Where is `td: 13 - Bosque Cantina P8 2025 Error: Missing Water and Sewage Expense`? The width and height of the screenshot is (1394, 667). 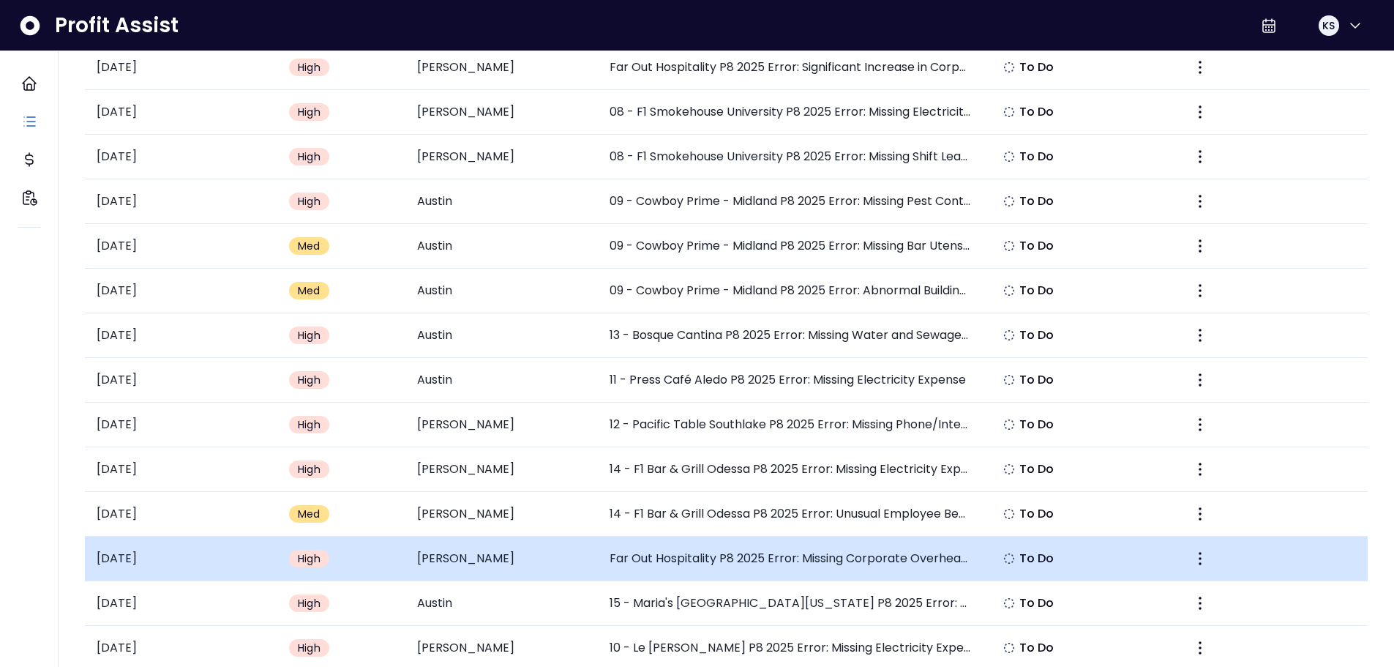
td: 13 - Bosque Cantina P8 2025 Error: Missing Water and Sewage Expense is located at coordinates (790, 335).